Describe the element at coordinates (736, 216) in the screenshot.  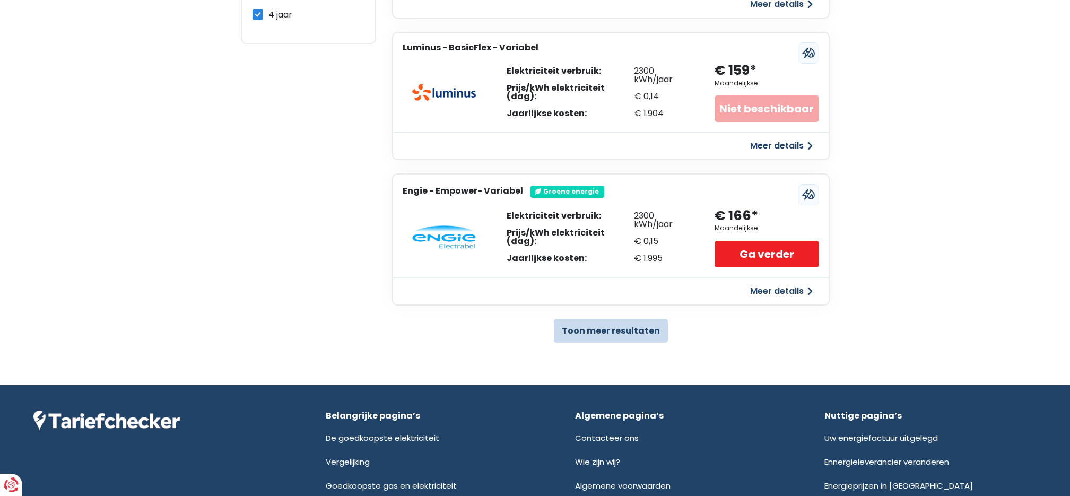
I see `div: € 166*` at that location.